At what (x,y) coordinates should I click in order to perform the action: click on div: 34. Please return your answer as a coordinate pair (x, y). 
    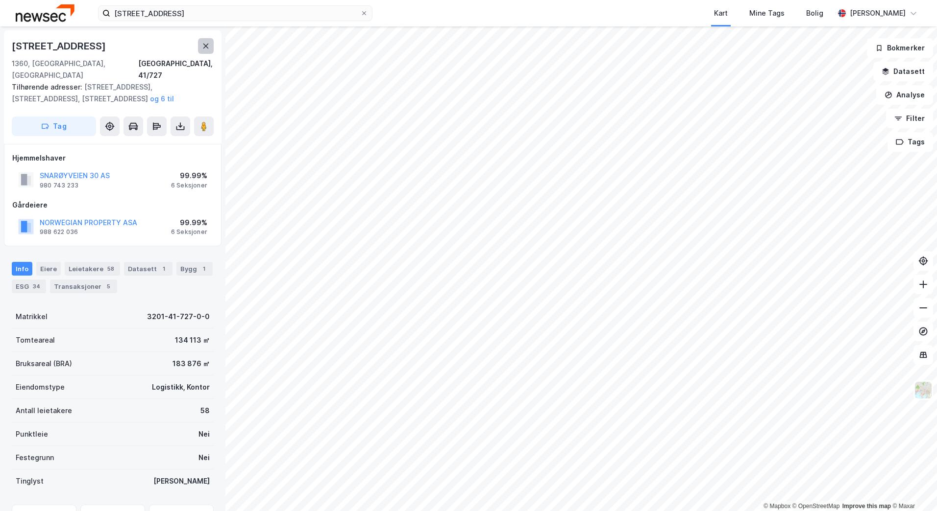
    Looking at the image, I should click on (36, 287).